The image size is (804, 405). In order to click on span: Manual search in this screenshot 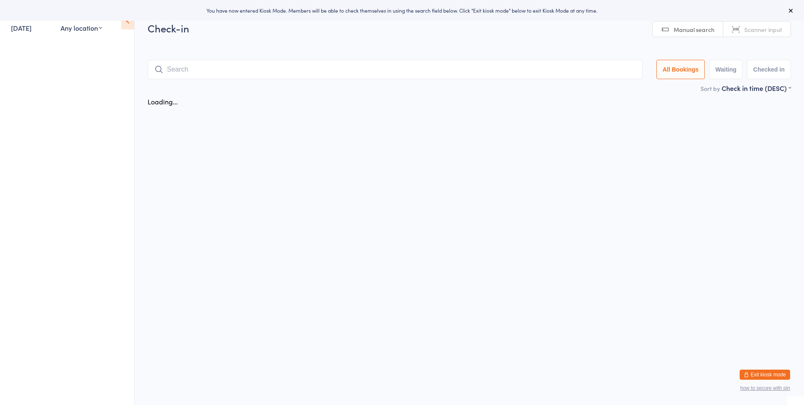, I will do `click(694, 29)`.